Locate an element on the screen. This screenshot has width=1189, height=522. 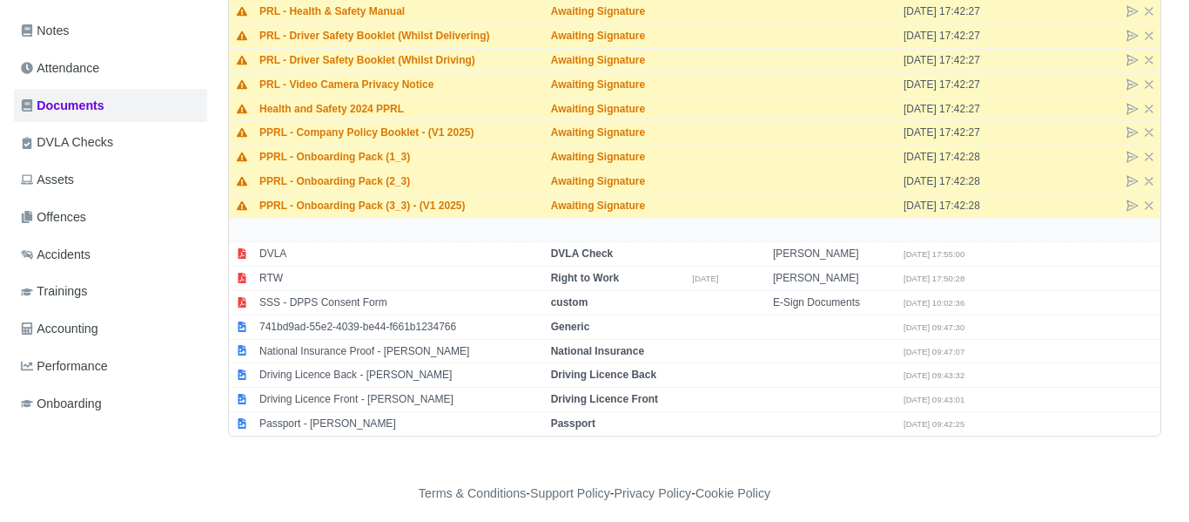
a: Support Policy is located at coordinates (570, 493).